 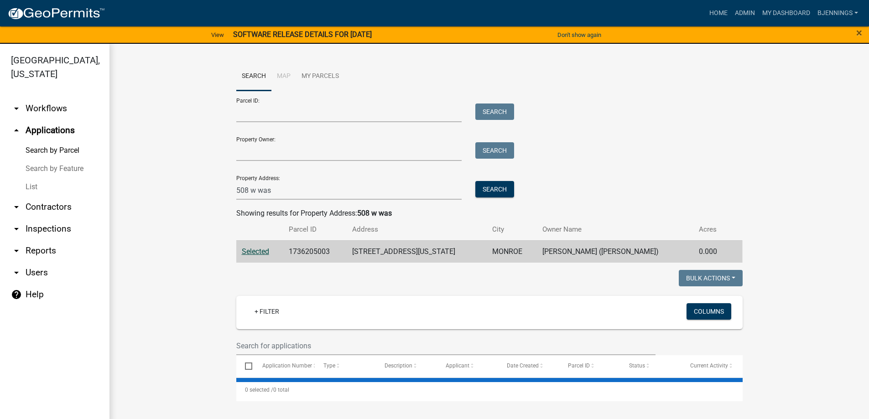 What do you see at coordinates (579, 35) in the screenshot?
I see `button: Don't show again` at bounding box center [579, 35].